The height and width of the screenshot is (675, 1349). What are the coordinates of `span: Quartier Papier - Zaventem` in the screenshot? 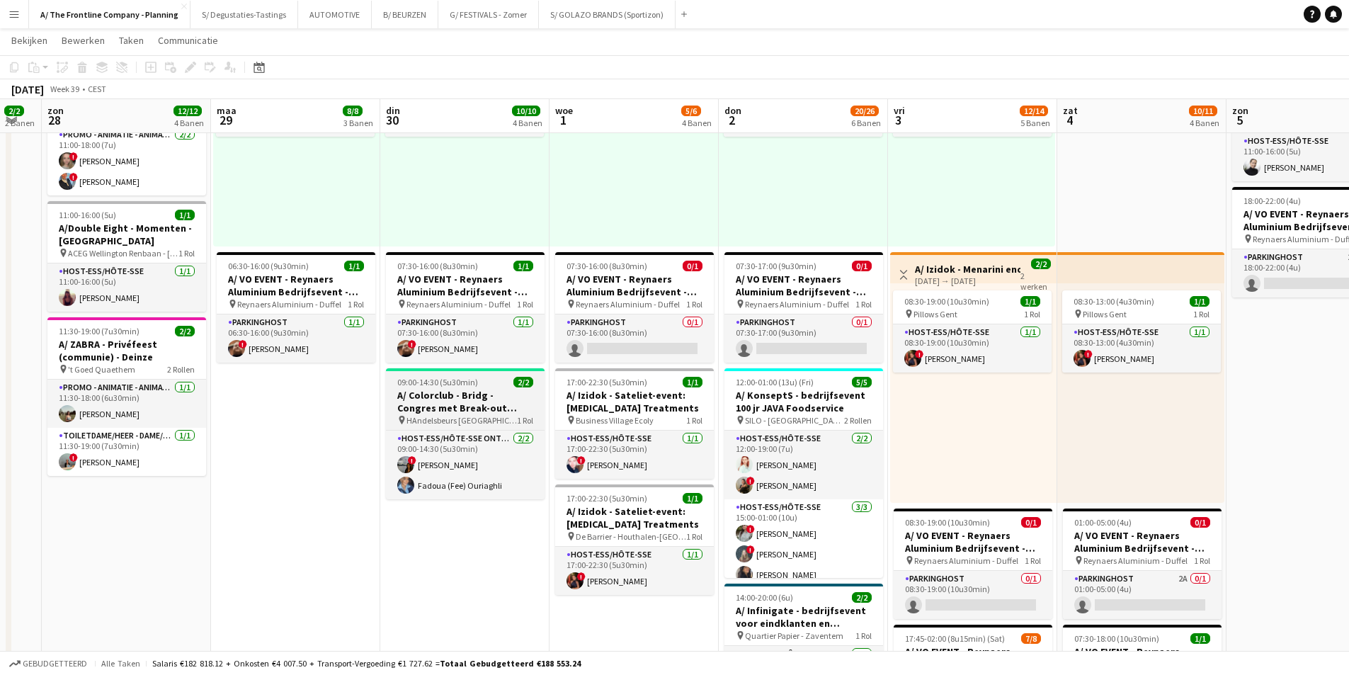 It's located at (794, 635).